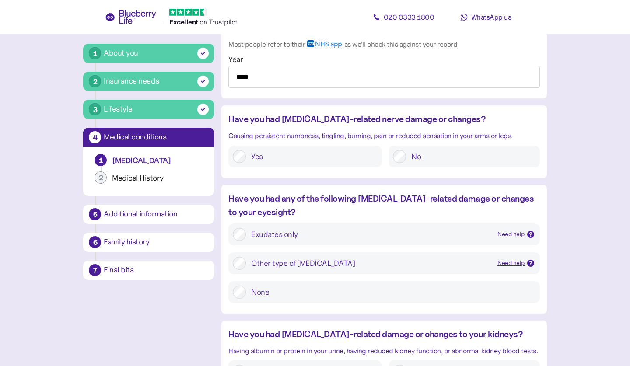  I want to click on a: WhatsApp us, so click(486, 17).